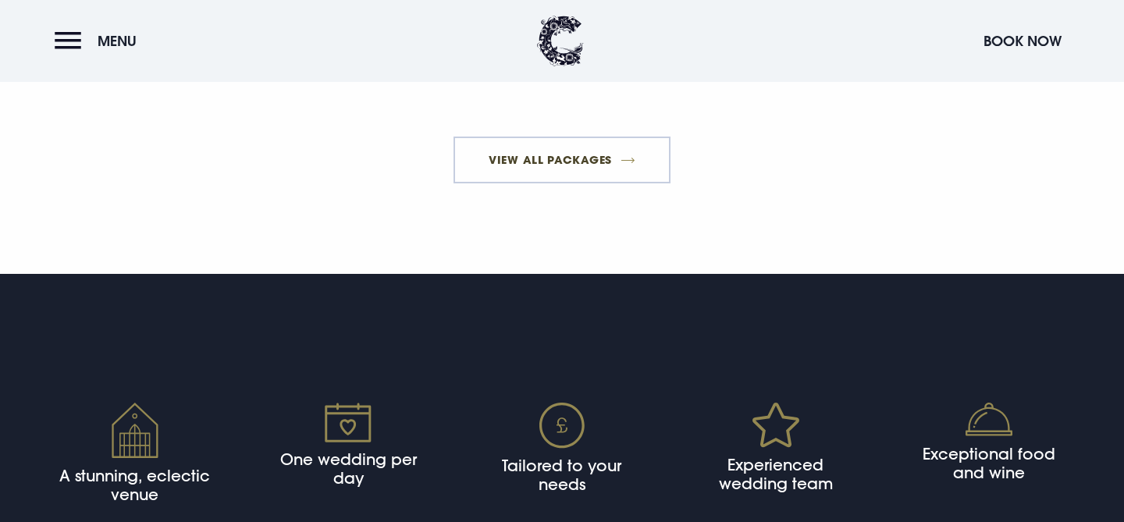  What do you see at coordinates (99, 41) in the screenshot?
I see `button: Menu` at bounding box center [99, 41].